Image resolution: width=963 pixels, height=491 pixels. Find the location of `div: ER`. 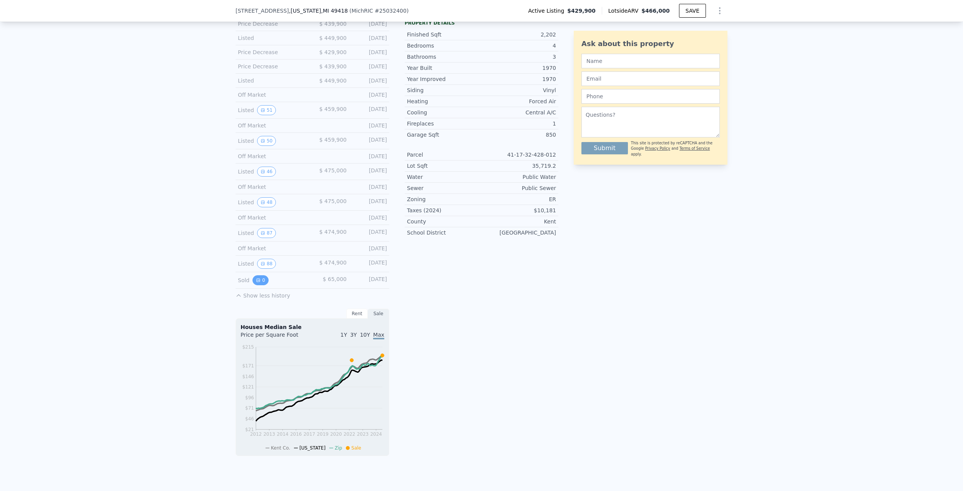

div: ER is located at coordinates (519, 199).